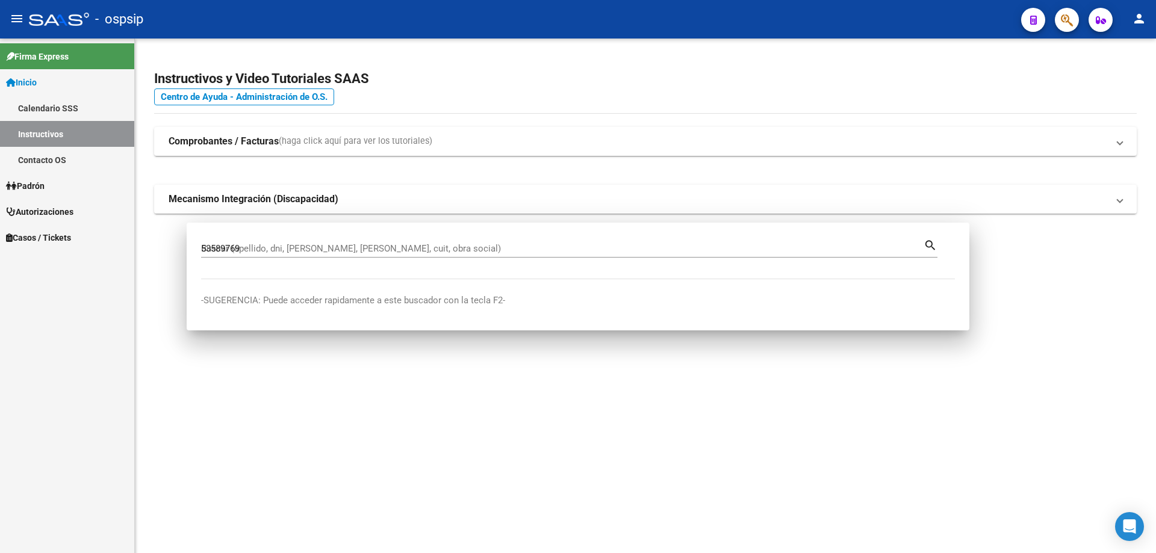 The width and height of the screenshot is (1156, 553). Describe the element at coordinates (244, 97) in the screenshot. I see `a: Centro de Ayuda - Administración de O.S.` at that location.